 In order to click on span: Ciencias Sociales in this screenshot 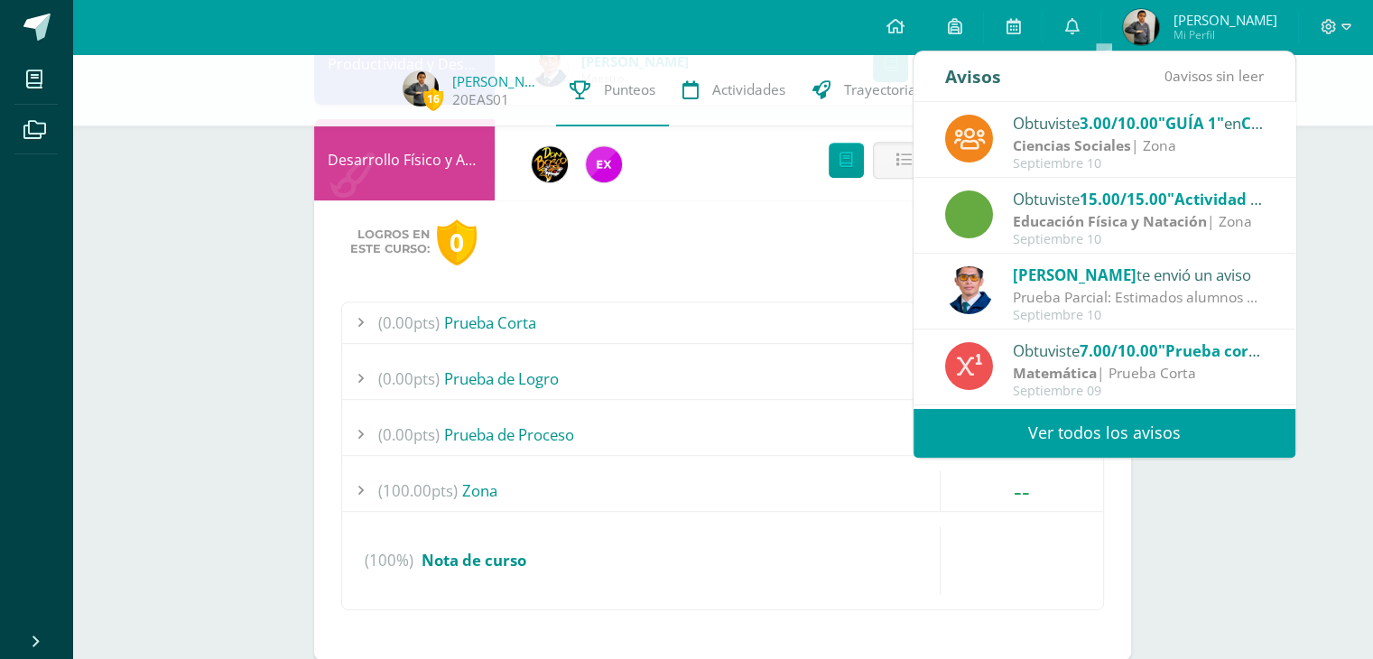, I will do `click(1303, 123)`.